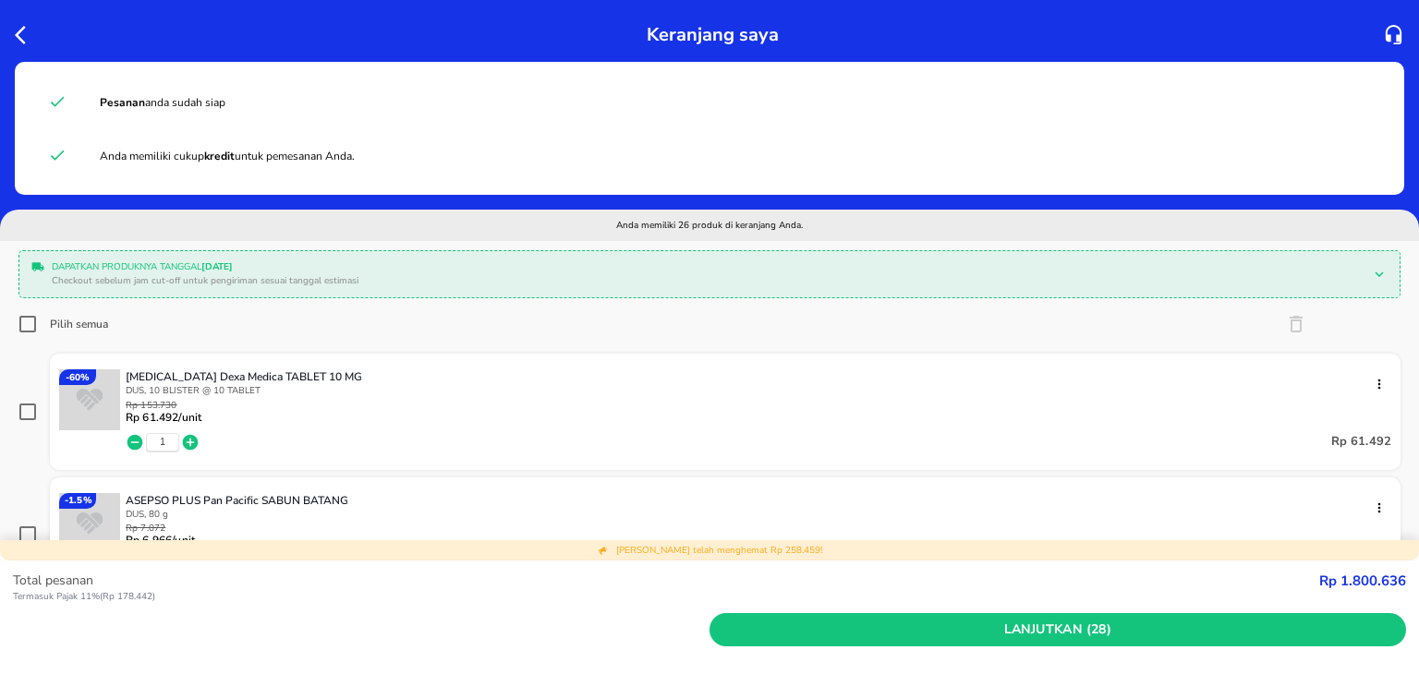 The height and width of the screenshot is (674, 1419). I want to click on strong: kredit, so click(219, 156).